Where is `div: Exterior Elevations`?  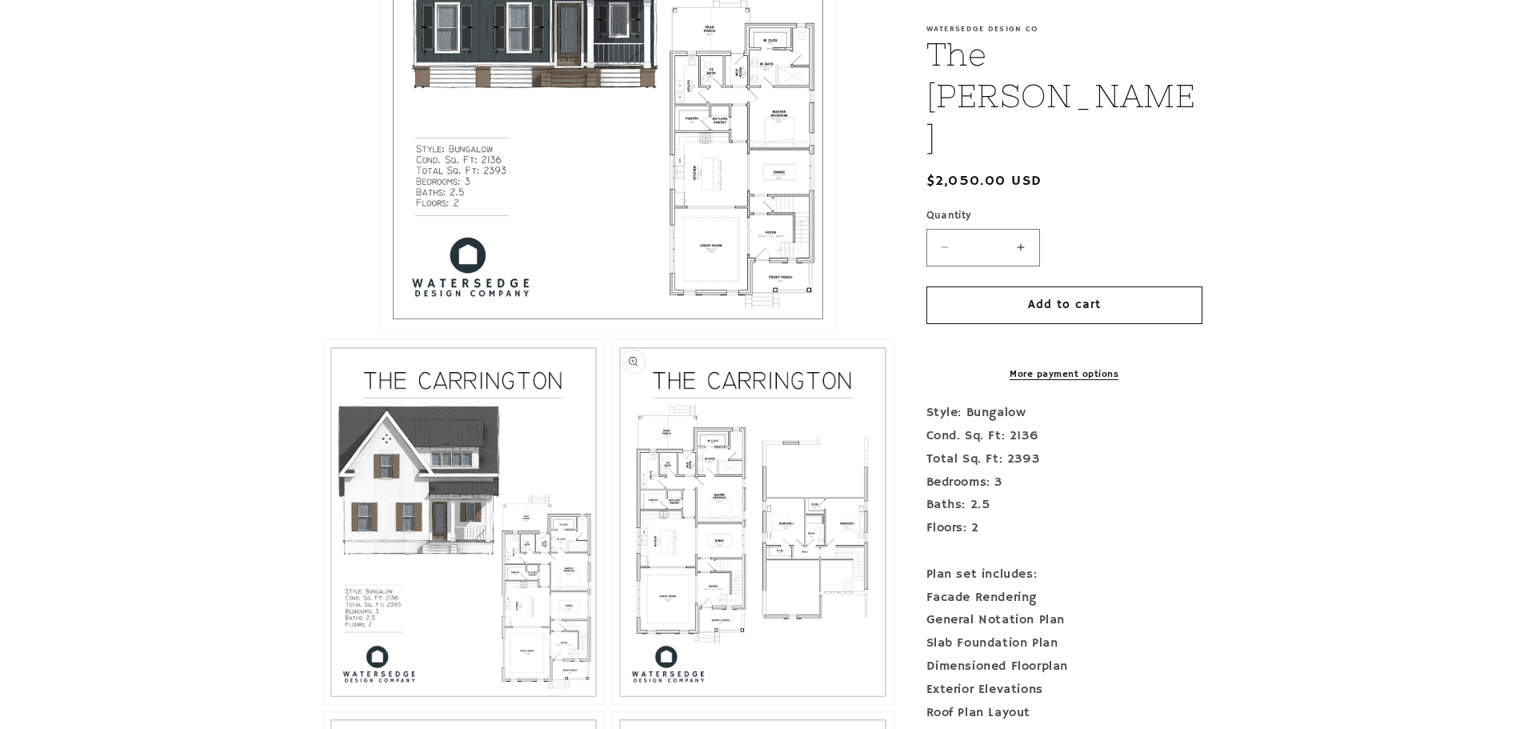
div: Exterior Elevations is located at coordinates (1064, 690).